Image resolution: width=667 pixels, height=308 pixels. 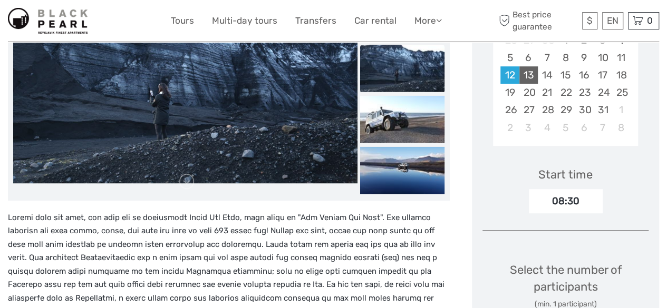 What do you see at coordinates (584, 128) in the screenshot?
I see `div: Choose Thursday, November 6th, 2025` at bounding box center [584, 128].